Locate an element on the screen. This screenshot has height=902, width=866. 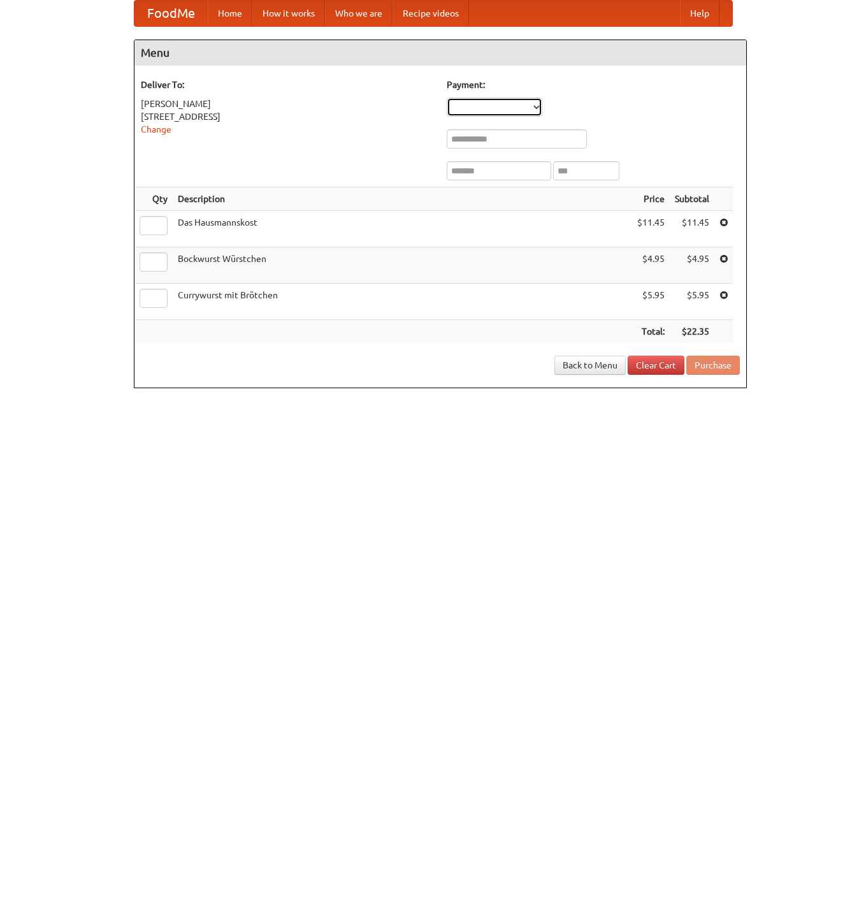
a: Clear Cart is located at coordinates (656, 365).